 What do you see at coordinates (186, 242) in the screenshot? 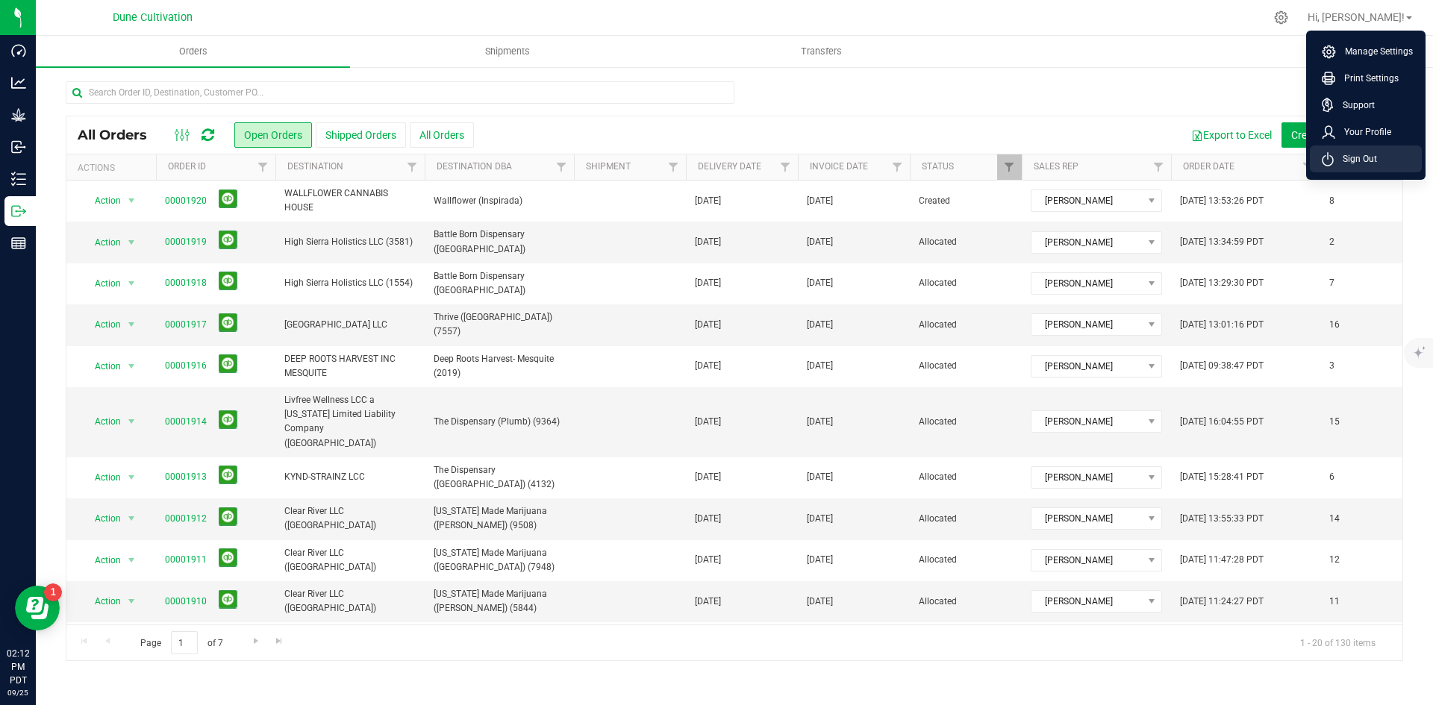
I see `a: 00001919` at bounding box center [186, 242].